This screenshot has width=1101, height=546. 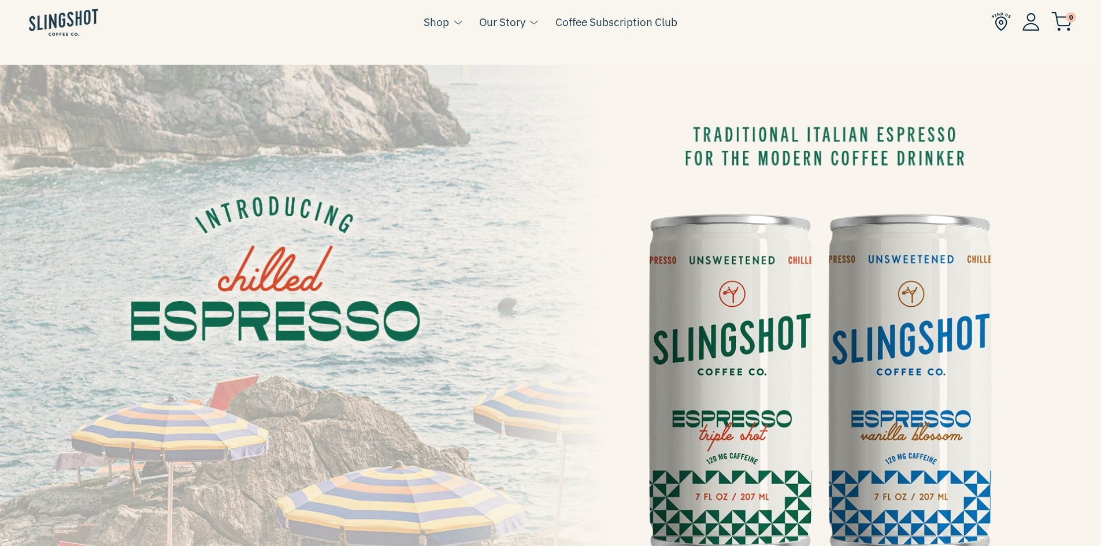 I want to click on a: 0, so click(x=1062, y=22).